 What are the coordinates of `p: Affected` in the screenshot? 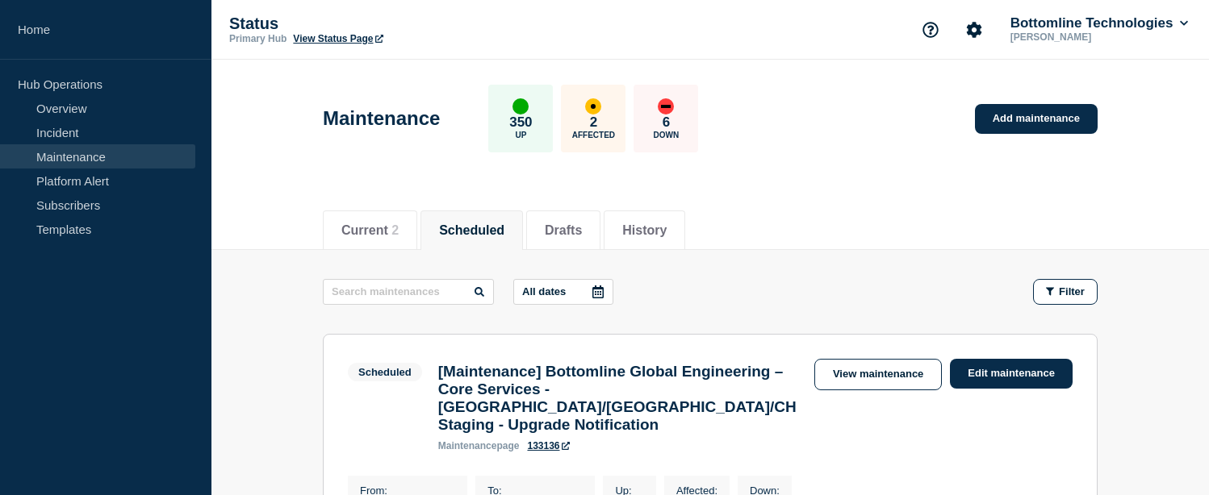 It's located at (593, 135).